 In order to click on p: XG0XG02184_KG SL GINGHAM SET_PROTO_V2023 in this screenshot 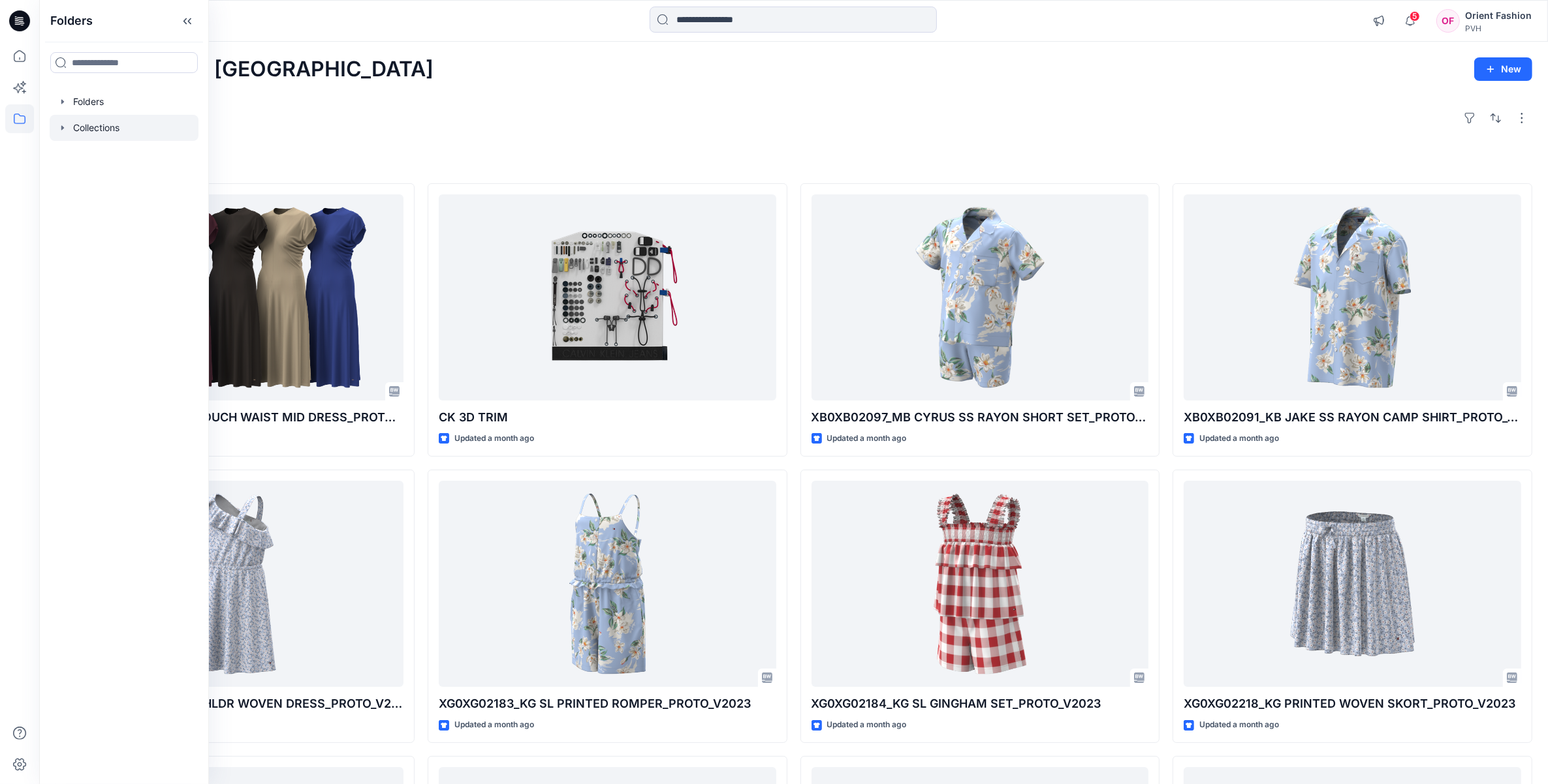, I will do `click(980, 704)`.